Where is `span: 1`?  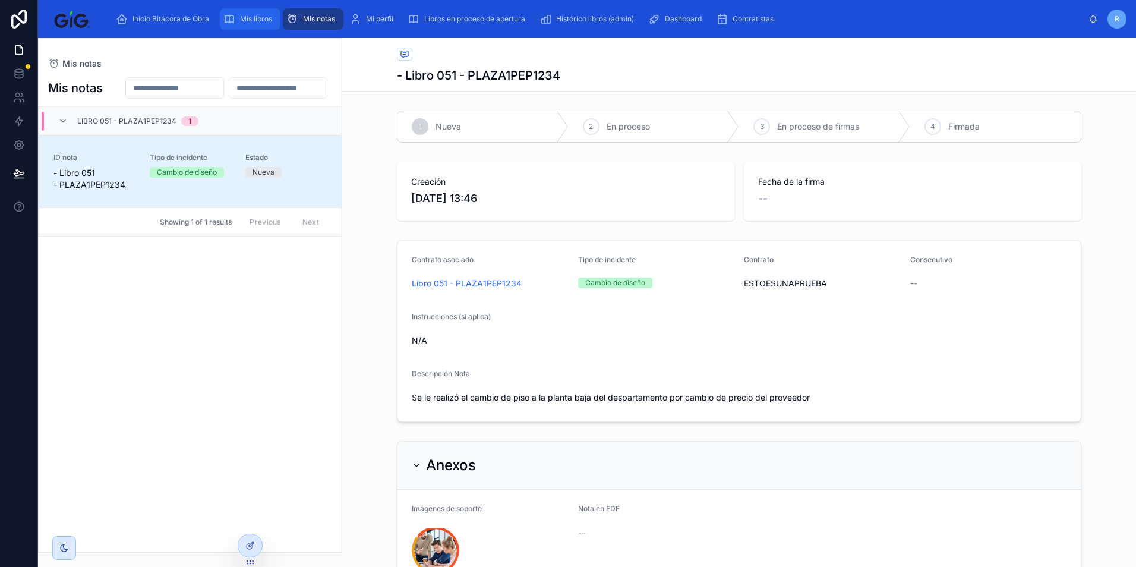
span: 1 is located at coordinates (420, 127).